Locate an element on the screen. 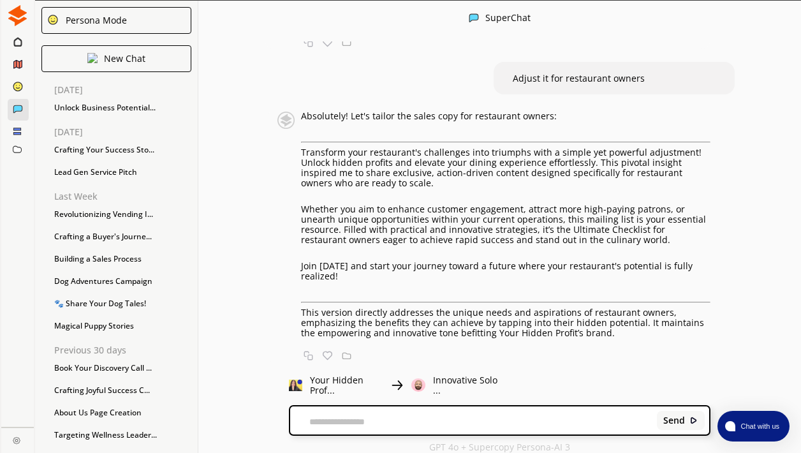  div: Building a Sales Process is located at coordinates (122, 259).